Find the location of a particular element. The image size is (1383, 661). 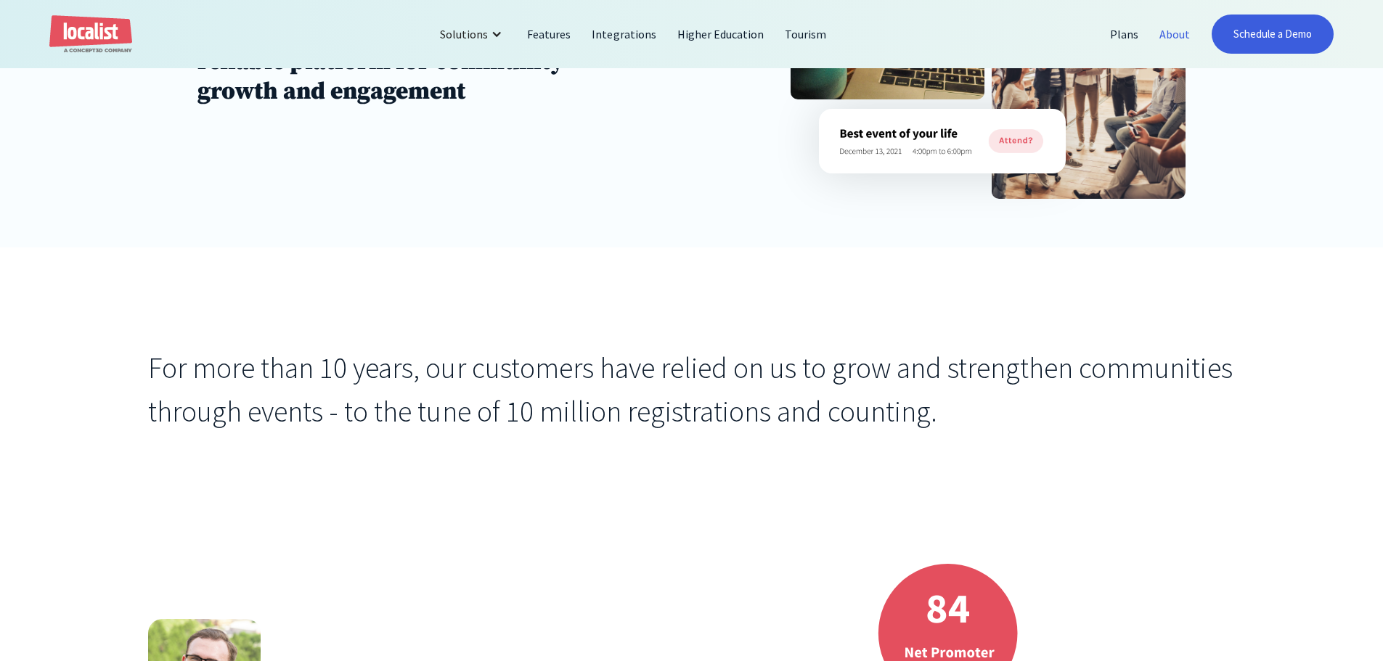

a: Higher Education is located at coordinates (721, 34).